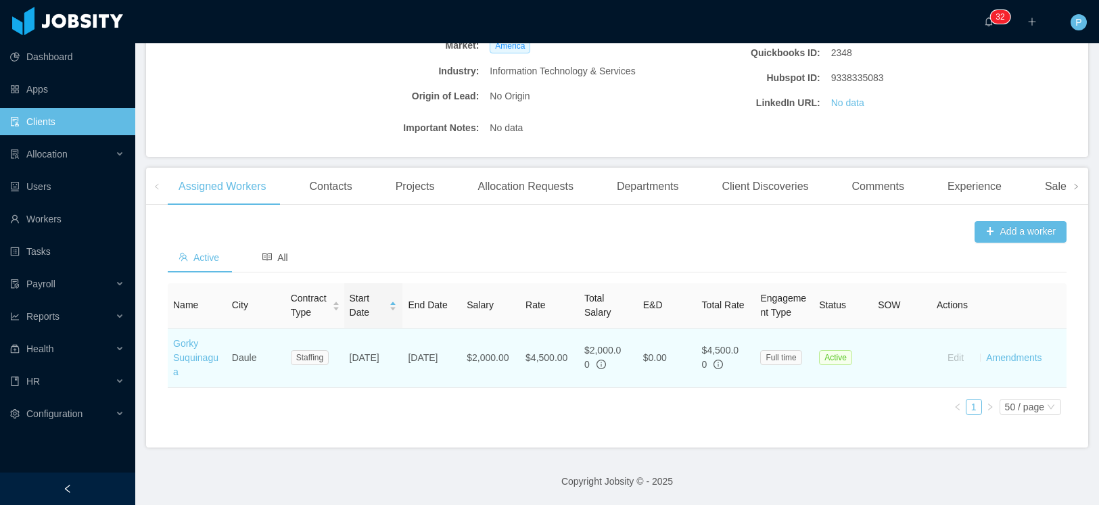  What do you see at coordinates (15, 349) in the screenshot?
I see `i: icon: medicine-box` at bounding box center [15, 349].